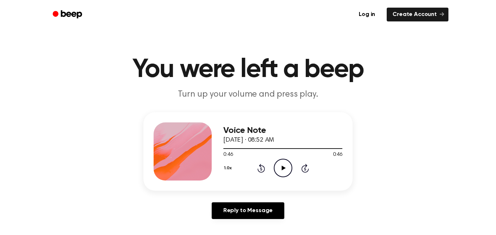 Image resolution: width=496 pixels, height=235 pixels. What do you see at coordinates (248, 94) in the screenshot?
I see `p: Turn up your volume and press play.` at bounding box center [248, 94].